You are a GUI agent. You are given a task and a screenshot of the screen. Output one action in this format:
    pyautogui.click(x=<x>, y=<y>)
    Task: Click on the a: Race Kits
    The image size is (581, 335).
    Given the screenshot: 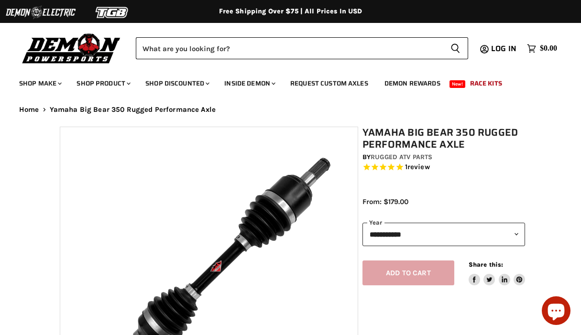 What is the action you would take?
    pyautogui.click(x=486, y=83)
    